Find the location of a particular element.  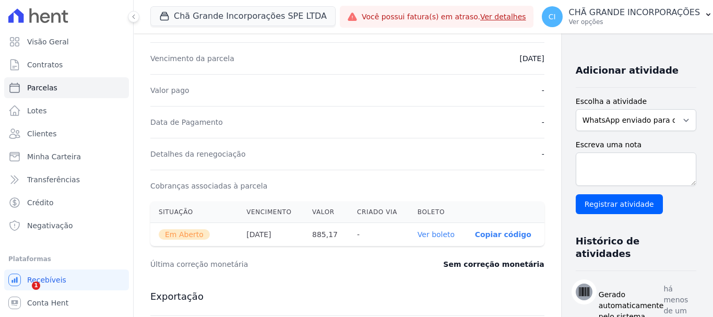

span: Visão Geral is located at coordinates (48, 42).